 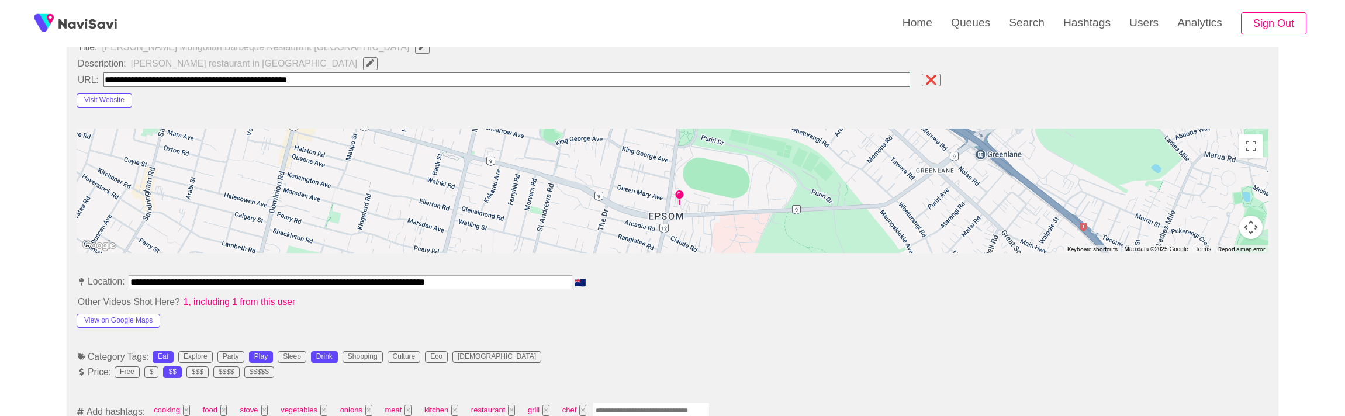 What do you see at coordinates (1156, 249) in the screenshot?
I see `span: Map data ©2025 Google` at bounding box center [1156, 249].